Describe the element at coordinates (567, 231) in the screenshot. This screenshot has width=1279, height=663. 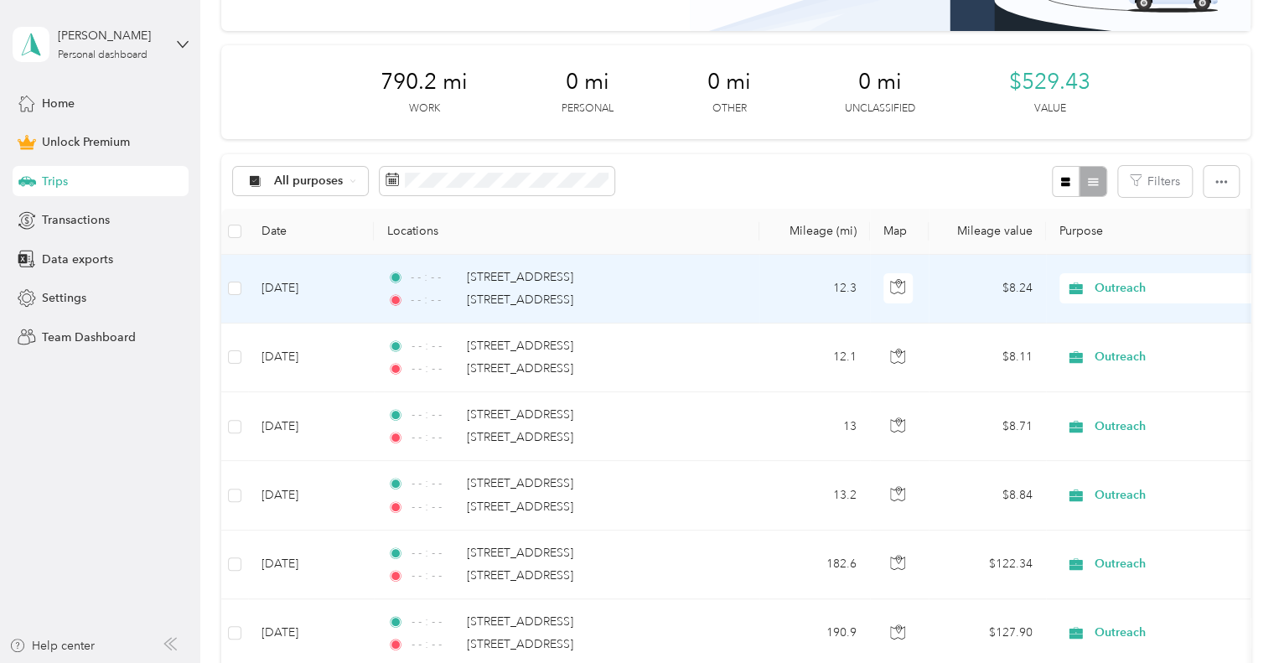
I see `th: Locations` at that location.